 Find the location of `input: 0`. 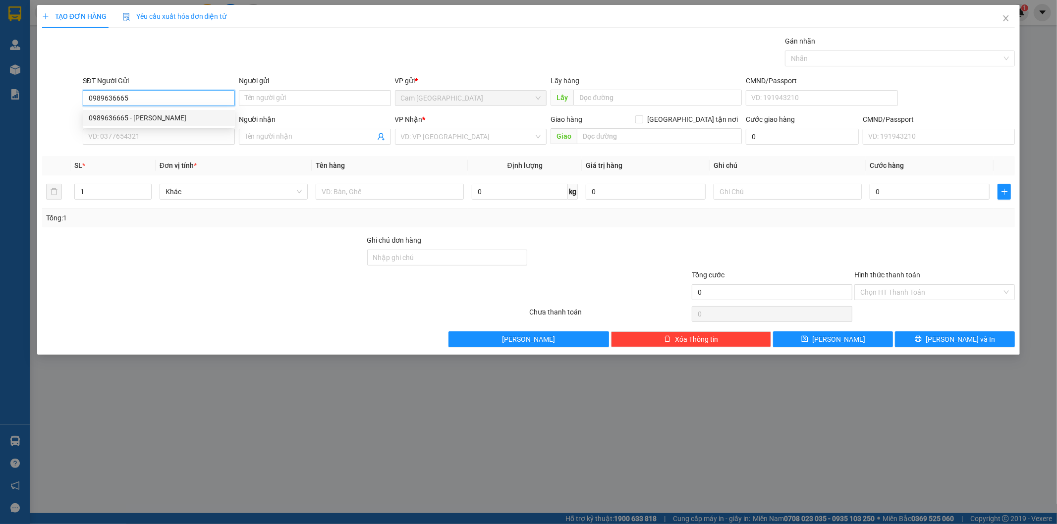

input: 0 is located at coordinates (645, 192).